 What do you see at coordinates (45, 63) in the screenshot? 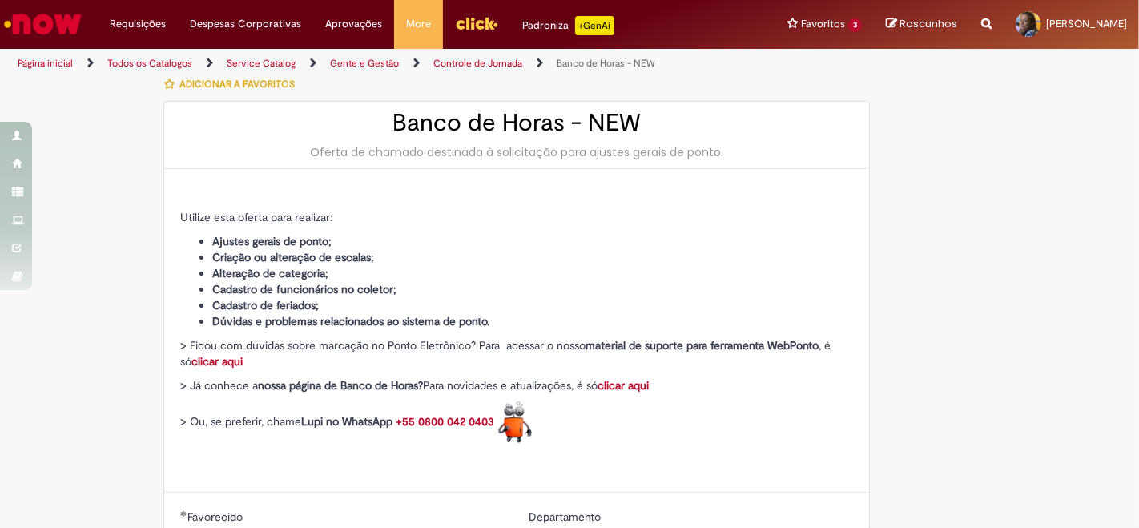
I see `a: Página inicial` at bounding box center [45, 63].